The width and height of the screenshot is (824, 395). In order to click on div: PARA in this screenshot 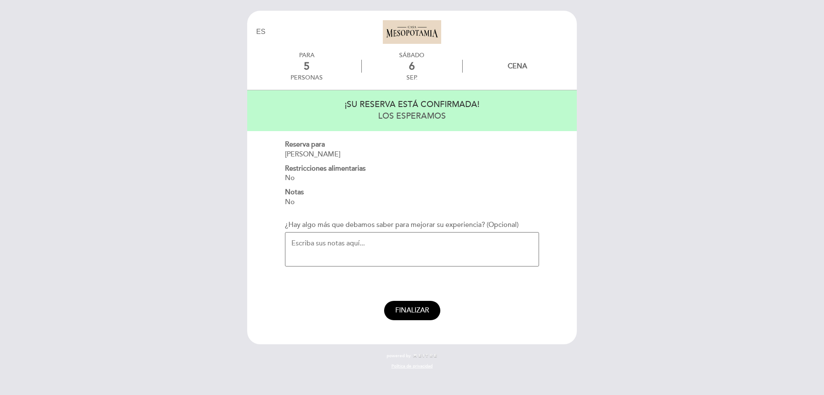, I will do `click(307, 55)`.